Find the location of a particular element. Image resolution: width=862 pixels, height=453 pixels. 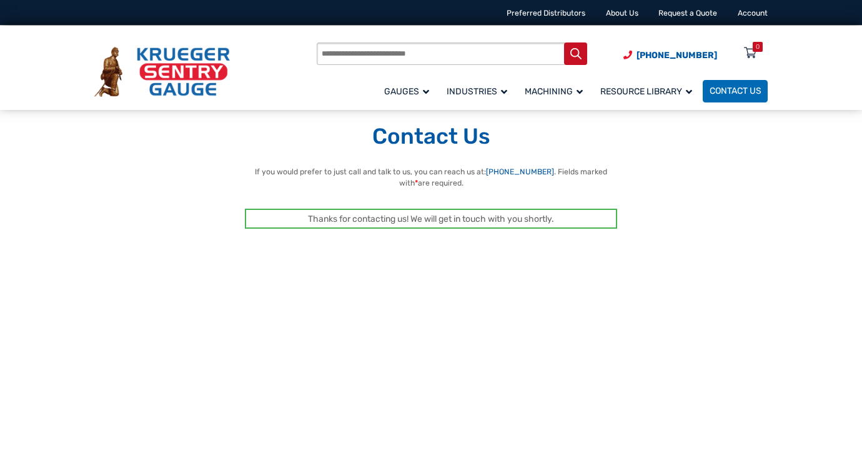

a: Resource Library is located at coordinates (648, 91).